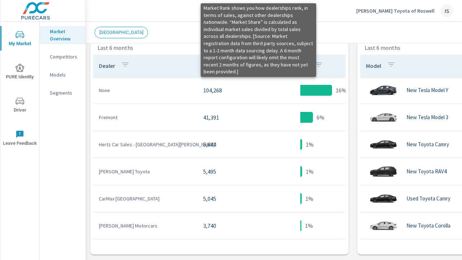 Image resolution: width=462 pixels, height=260 pixels. What do you see at coordinates (341, 90) in the screenshot?
I see `p: 16%` at bounding box center [341, 90].